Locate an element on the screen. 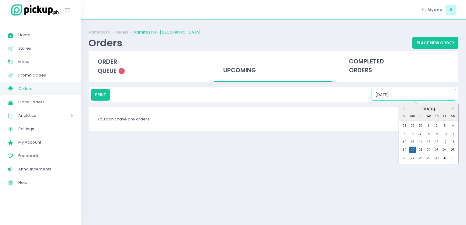 This screenshot has width=466, height=225. div: day-19 is located at coordinates (404, 150).